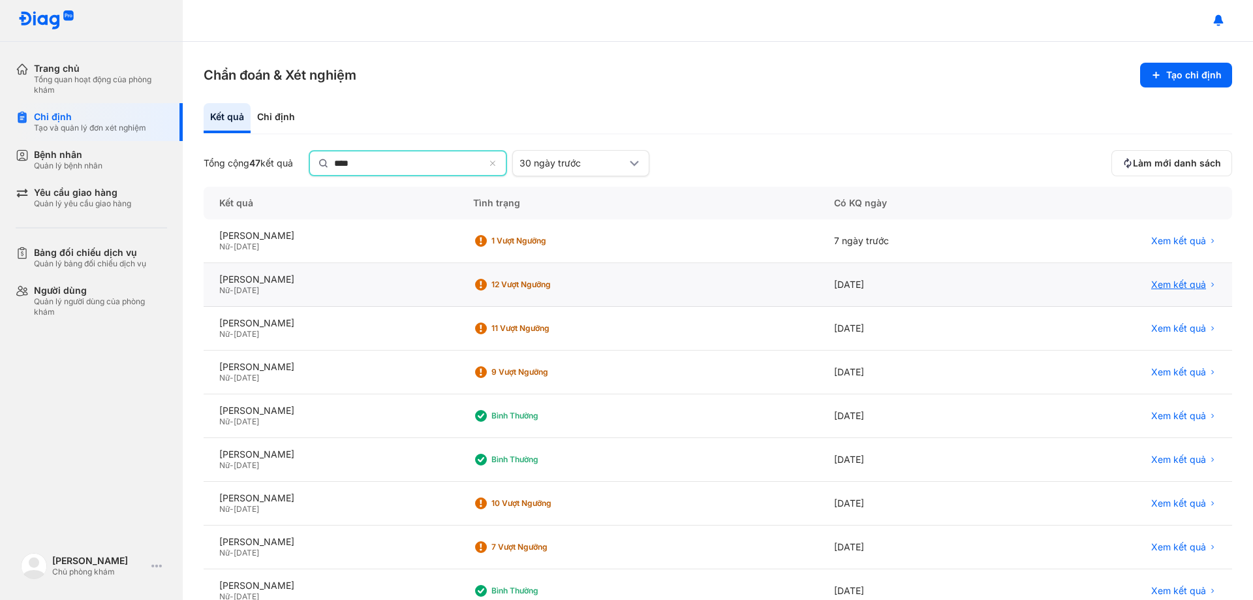 Image resolution: width=1253 pixels, height=600 pixels. I want to click on div: Quản lý yêu cầu giao hàng, so click(82, 204).